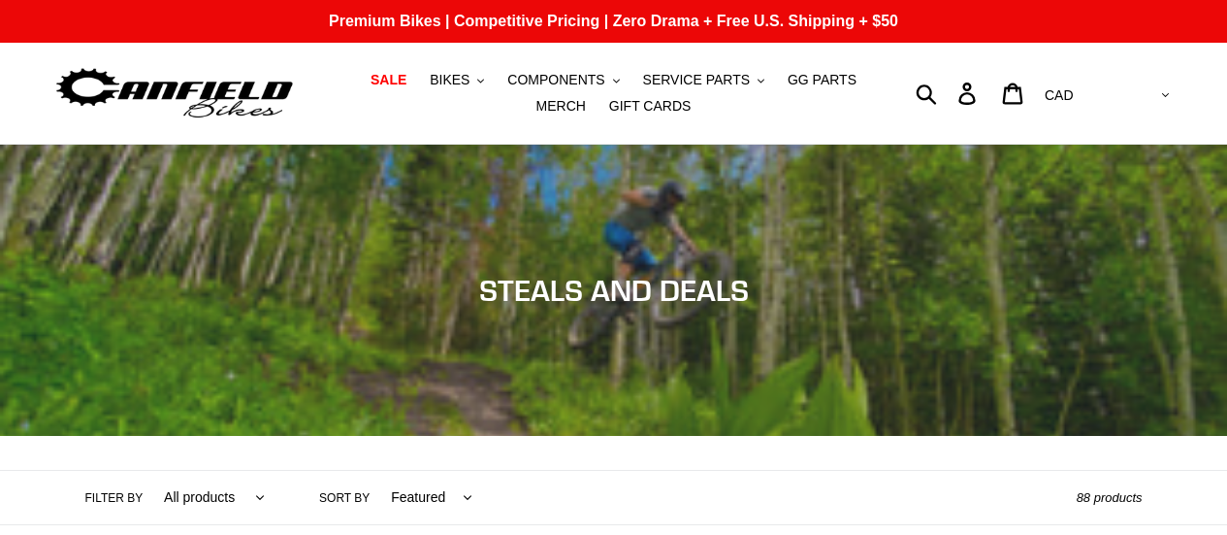 The height and width of the screenshot is (535, 1227). I want to click on span: 88 products, so click(1110, 497).